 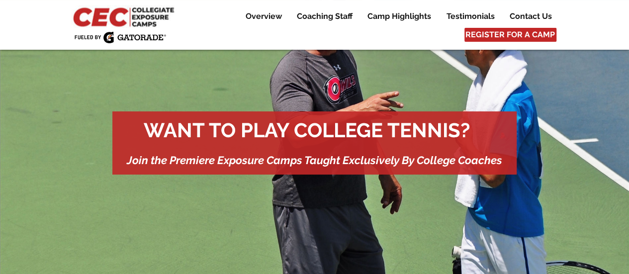 I want to click on img: Fueled by Gatorade.png, so click(x=120, y=37).